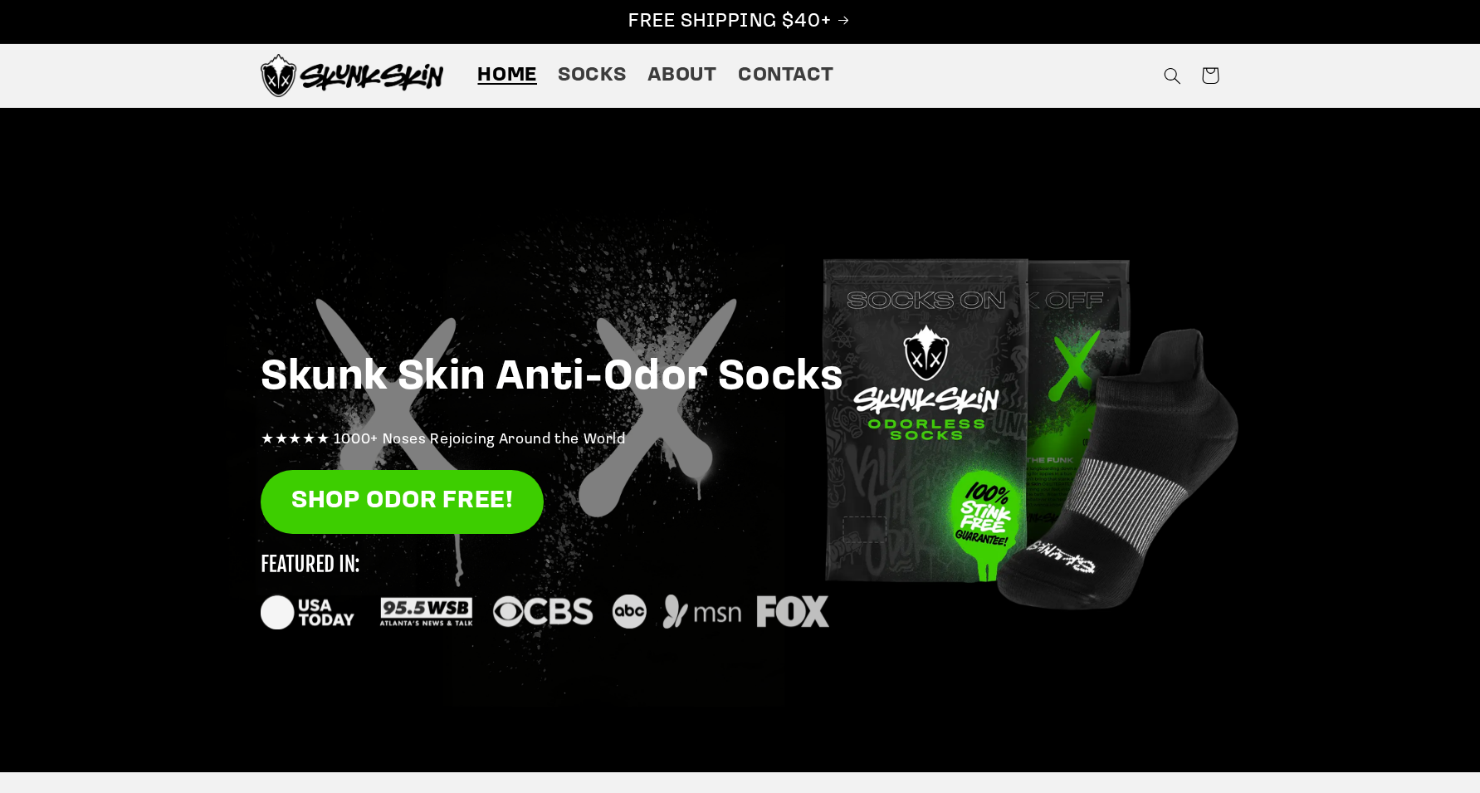  I want to click on a: Contact, so click(785, 76).